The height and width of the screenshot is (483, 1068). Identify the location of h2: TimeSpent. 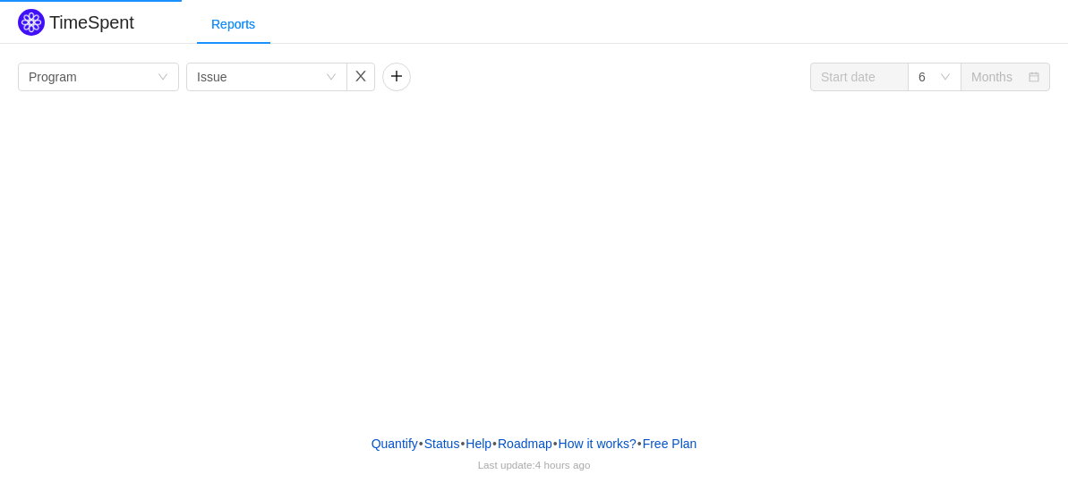
(91, 22).